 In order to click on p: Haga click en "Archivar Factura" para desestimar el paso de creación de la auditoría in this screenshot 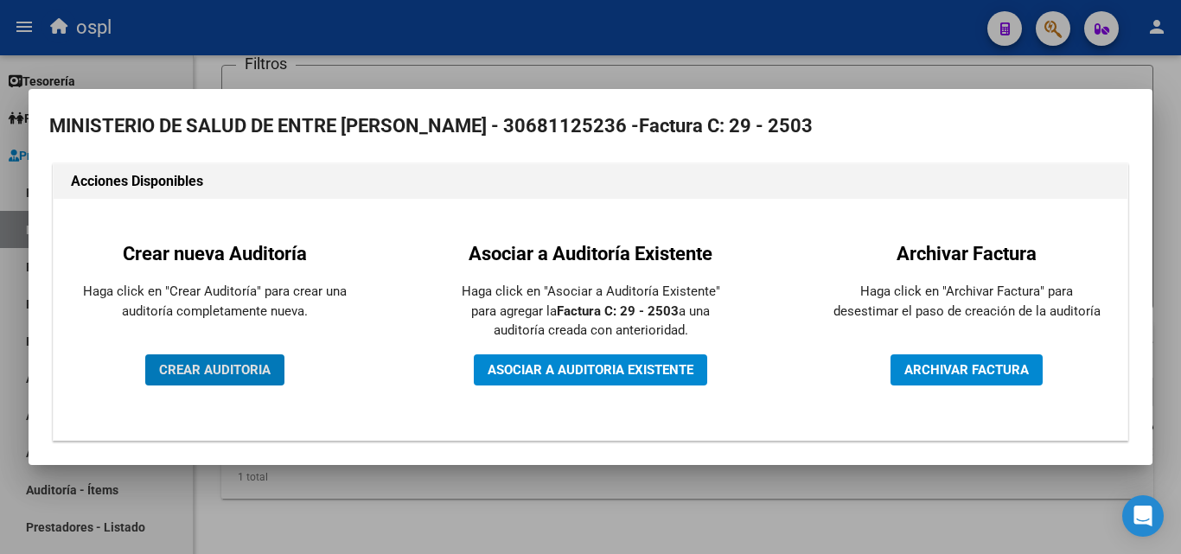, I will do `click(967, 301)`.